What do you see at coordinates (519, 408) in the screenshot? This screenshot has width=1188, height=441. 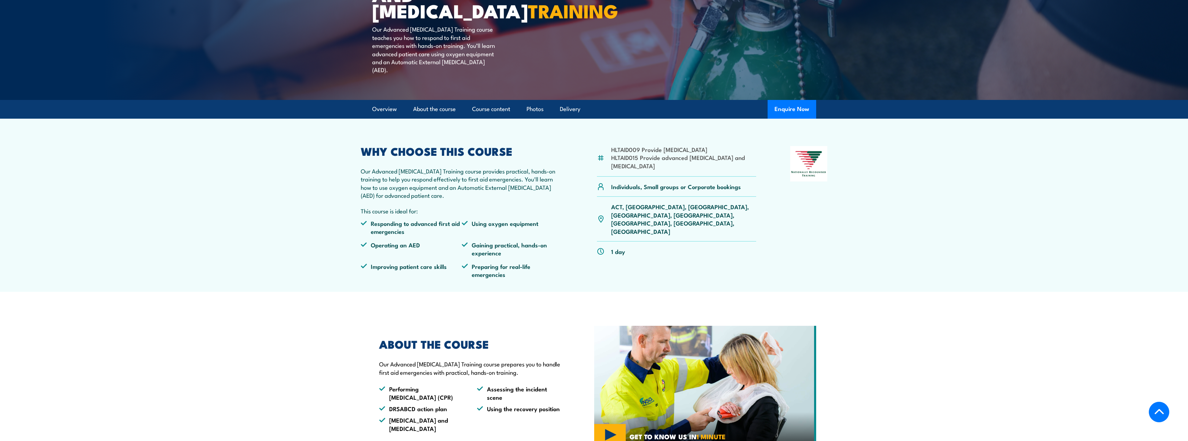 I see `li: Using the recovery position` at bounding box center [519, 408].